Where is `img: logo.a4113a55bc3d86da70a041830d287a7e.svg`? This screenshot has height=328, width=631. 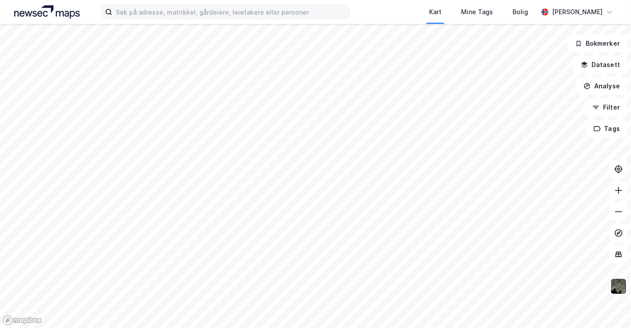
img: logo.a4113a55bc3d86da70a041830d287a7e.svg is located at coordinates (47, 12).